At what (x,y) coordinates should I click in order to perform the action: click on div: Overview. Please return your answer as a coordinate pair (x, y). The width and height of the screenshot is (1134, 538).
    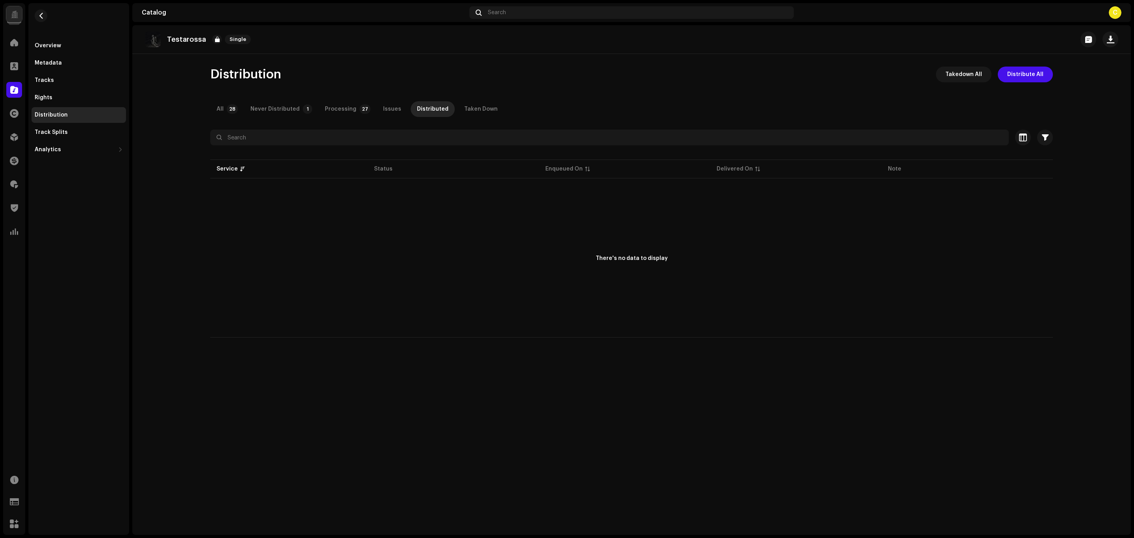
    Looking at the image, I should click on (48, 46).